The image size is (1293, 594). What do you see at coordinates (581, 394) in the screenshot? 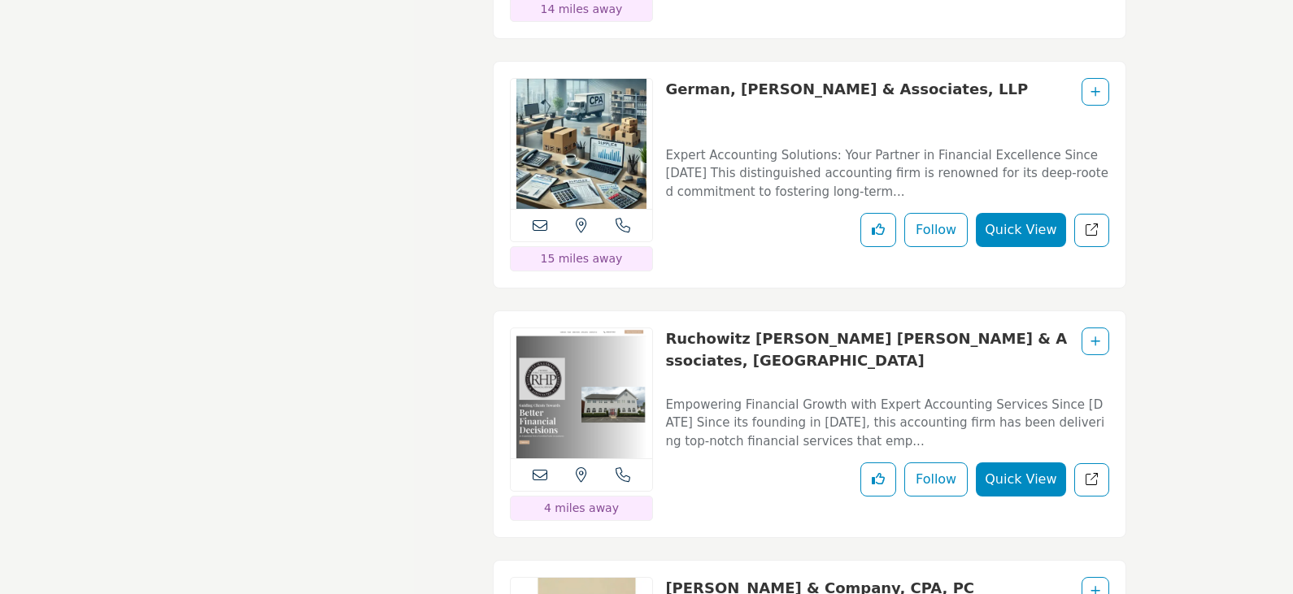
I see `img: Ruchowitz Hausman Palmieri & Associates, PA` at bounding box center [581, 394].